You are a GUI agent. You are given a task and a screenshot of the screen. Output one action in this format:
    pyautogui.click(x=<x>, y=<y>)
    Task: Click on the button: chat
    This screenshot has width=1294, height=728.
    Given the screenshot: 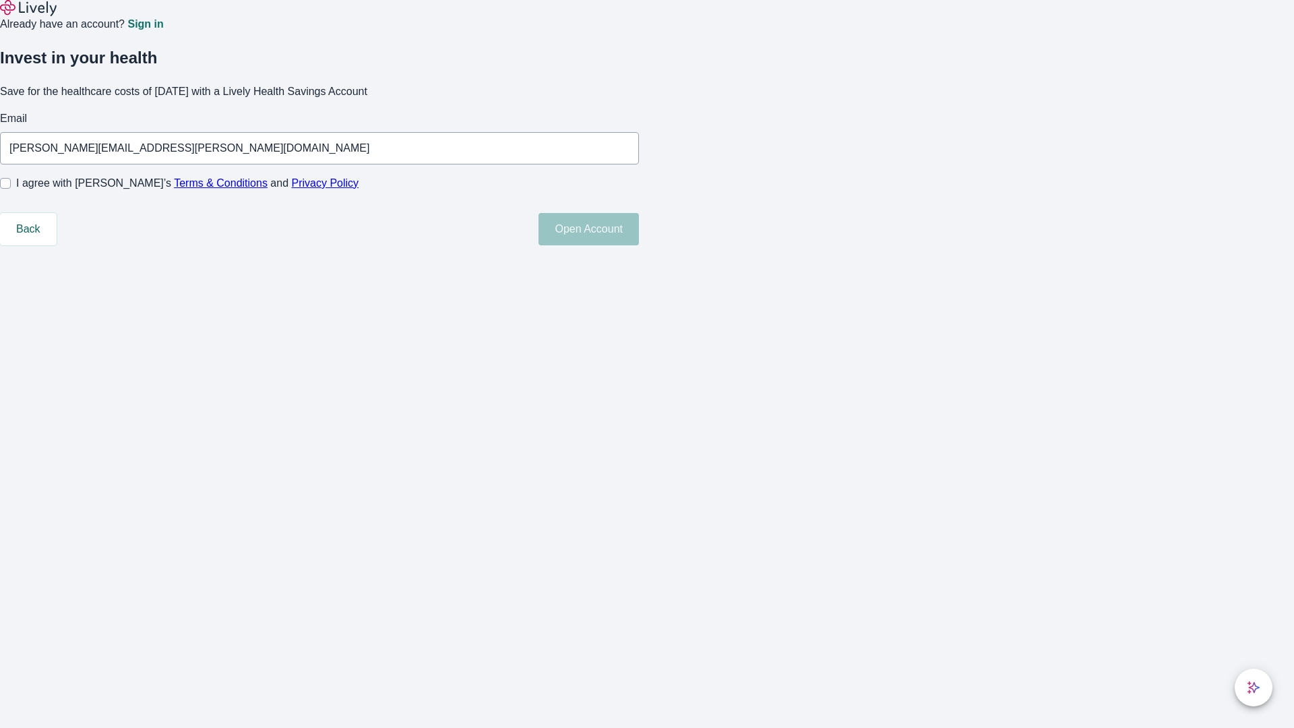 What is the action you would take?
    pyautogui.click(x=1254, y=688)
    